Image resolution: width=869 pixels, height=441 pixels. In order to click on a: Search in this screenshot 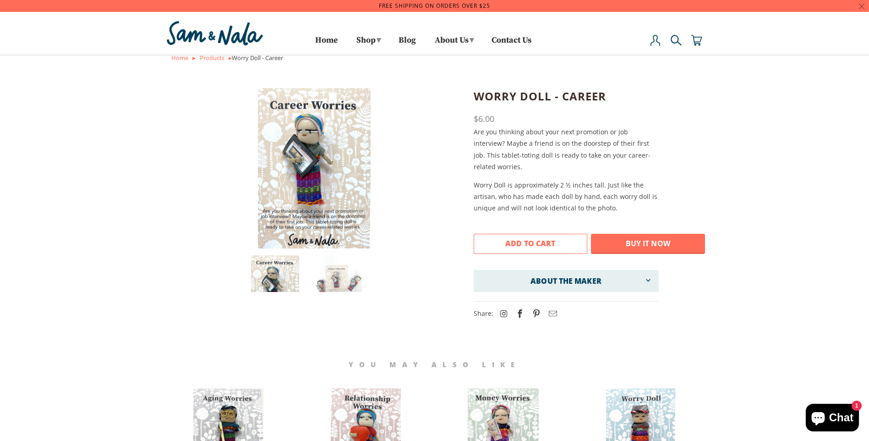, I will do `click(676, 45)`.